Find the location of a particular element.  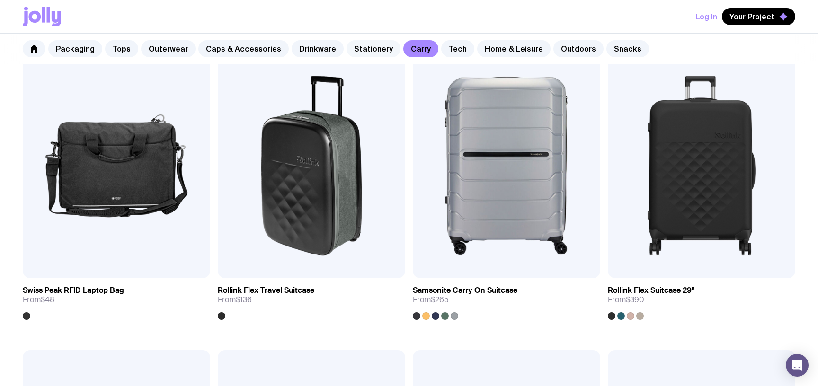

span: $390 is located at coordinates (635, 300).